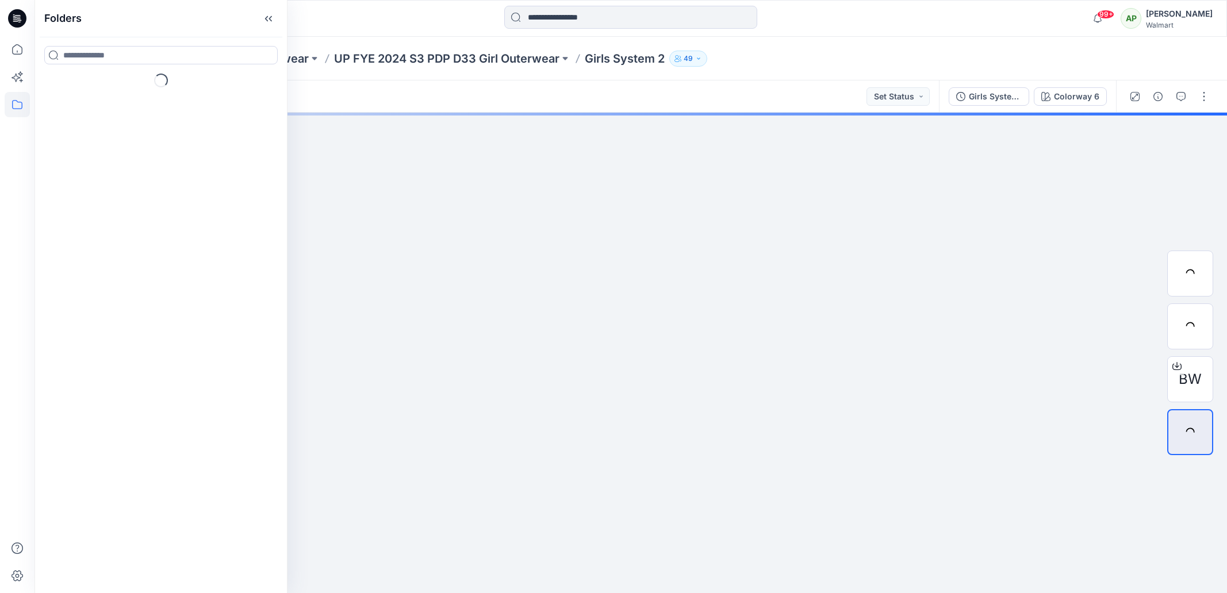 The height and width of the screenshot is (593, 1227). I want to click on div: Girls System 2, so click(995, 97).